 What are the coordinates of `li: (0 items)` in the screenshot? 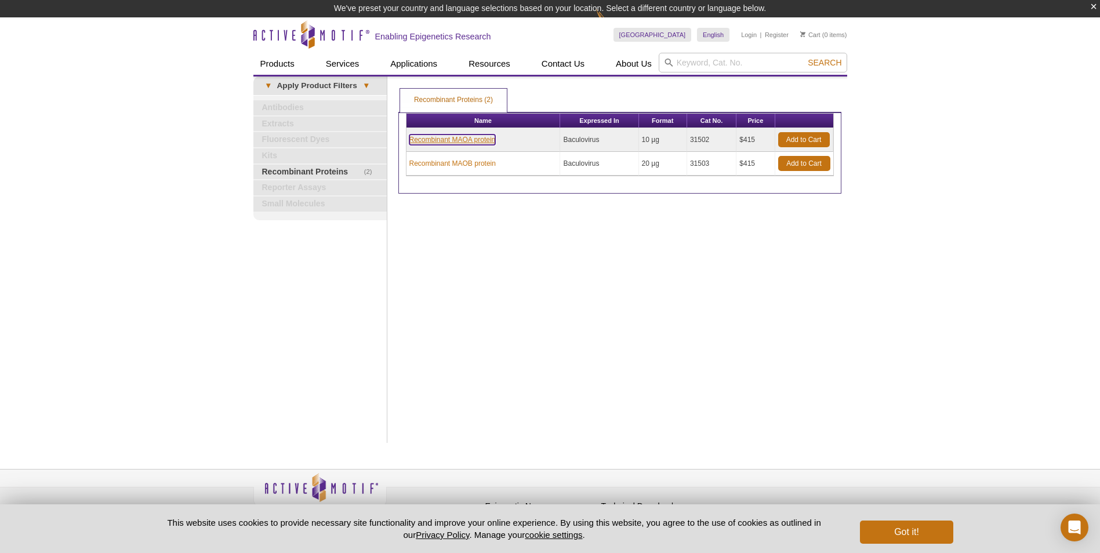 It's located at (823, 35).